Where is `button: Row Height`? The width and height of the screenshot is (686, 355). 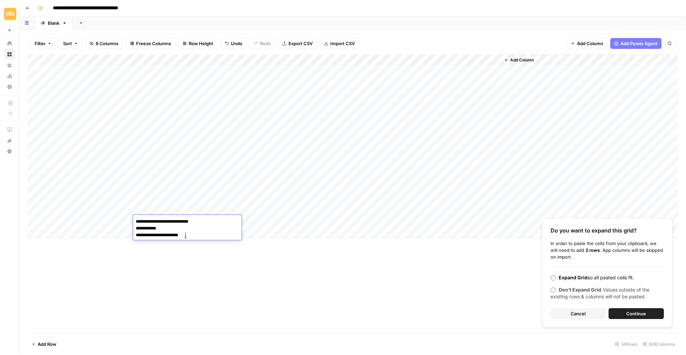
button: Row Height is located at coordinates (198, 43).